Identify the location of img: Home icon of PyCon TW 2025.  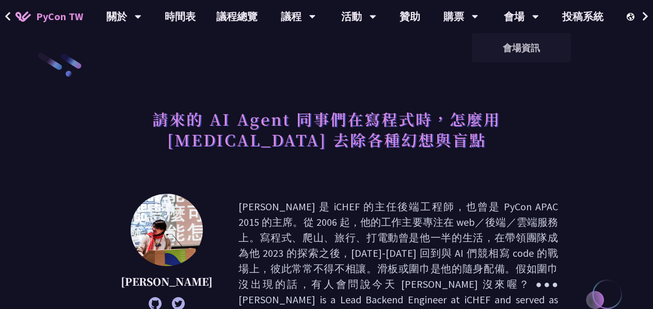
(23, 17).